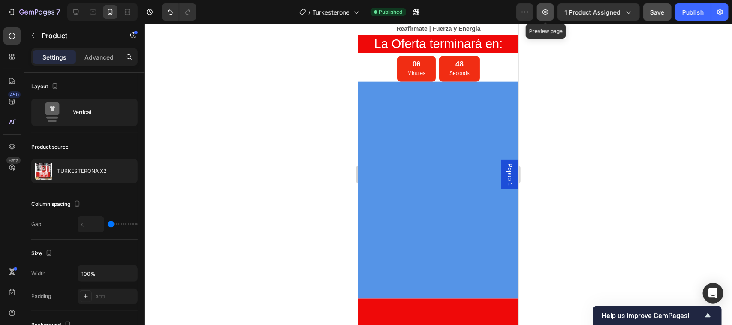 Image resolution: width=732 pixels, height=325 pixels. Describe the element at coordinates (81, 171) in the screenshot. I see `p: TURKESTERONA X2` at that location.